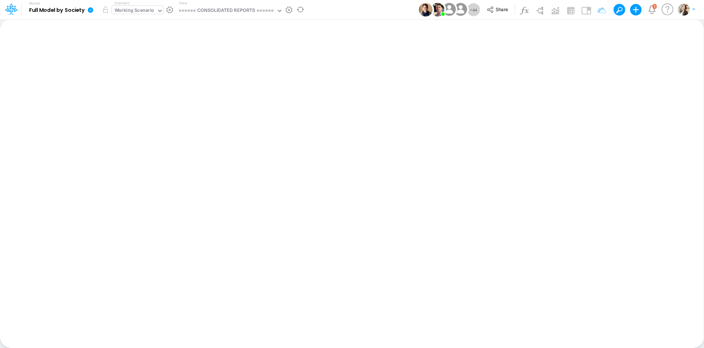  I want to click on a: Notifications, so click(652, 9).